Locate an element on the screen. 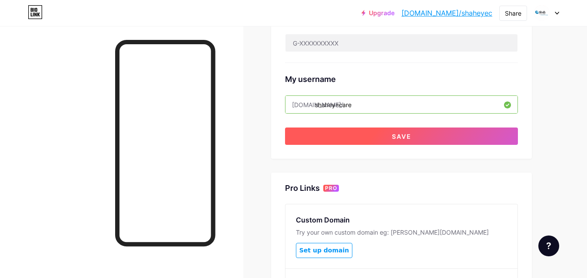  span: PRO is located at coordinates (331, 188).